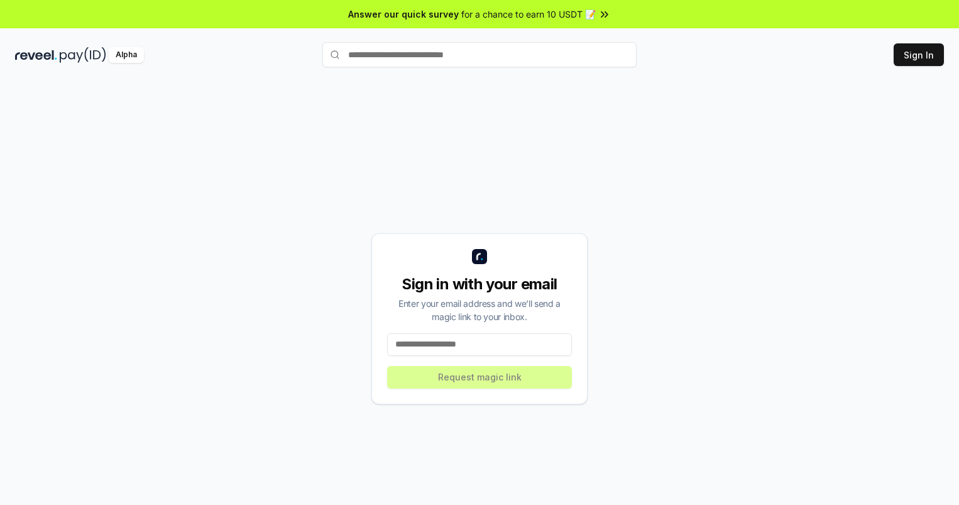 The image size is (959, 505). I want to click on span: for a chance to earn 10 USDT 📝, so click(528, 14).